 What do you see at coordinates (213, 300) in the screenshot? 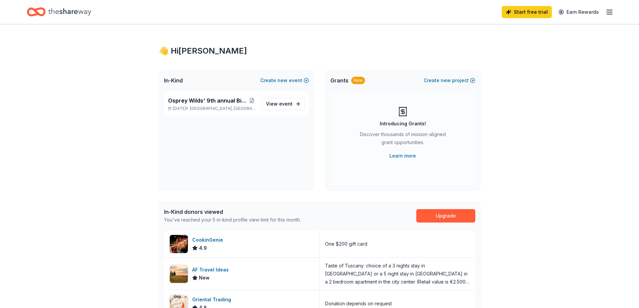
I see `div: Oriental Trading` at bounding box center [213, 300].